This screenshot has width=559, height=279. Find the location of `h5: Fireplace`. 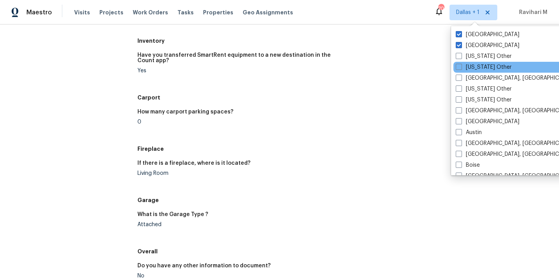

h5: Fireplace is located at coordinates (343, 149).